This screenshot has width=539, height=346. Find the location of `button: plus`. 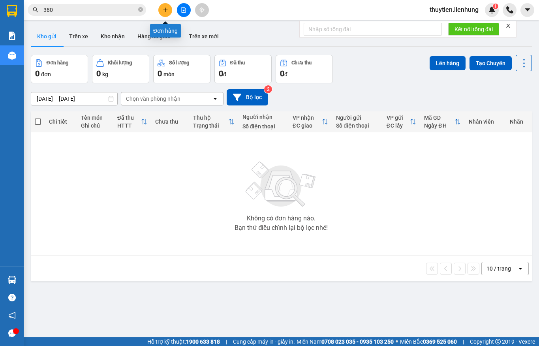

button: plus is located at coordinates (165, 10).